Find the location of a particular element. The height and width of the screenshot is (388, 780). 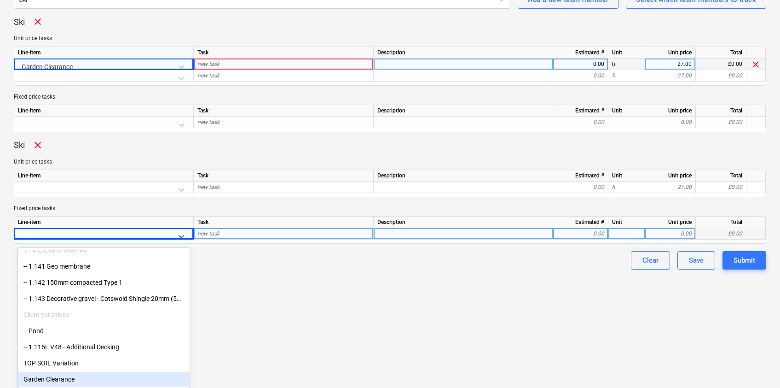

div: Save is located at coordinates (697, 260).